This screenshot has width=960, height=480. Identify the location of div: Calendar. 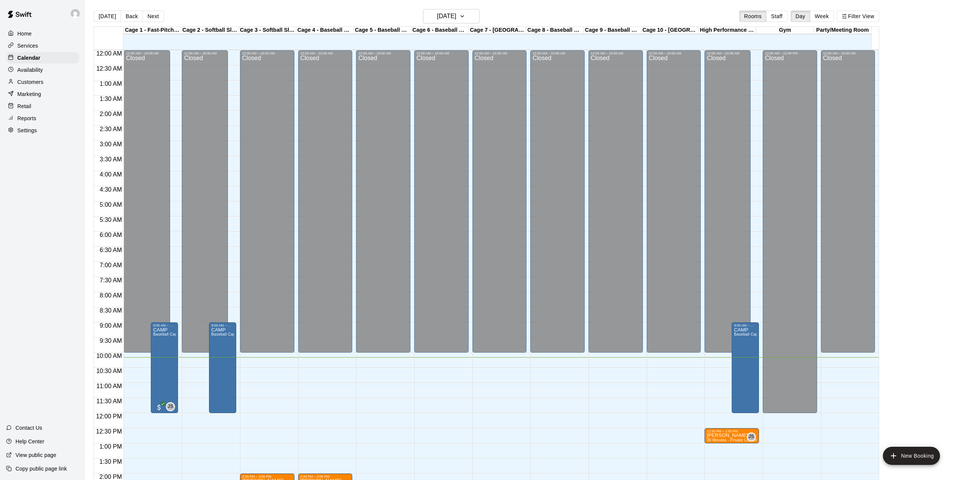
(42, 58).